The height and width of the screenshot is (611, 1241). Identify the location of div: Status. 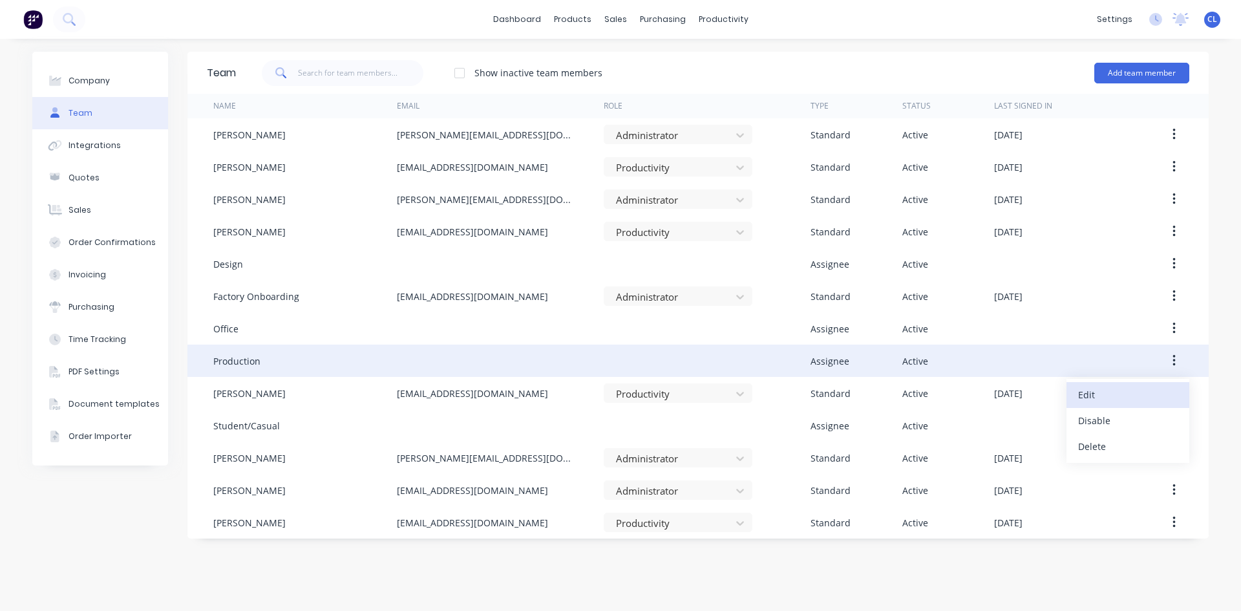
(916, 106).